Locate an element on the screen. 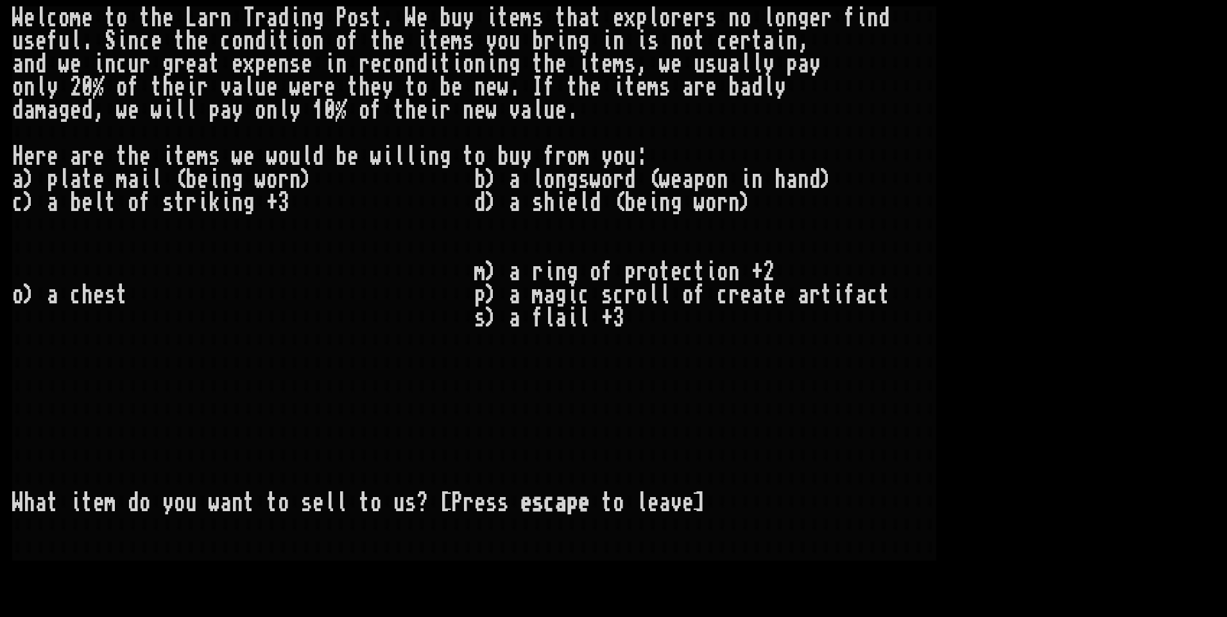  div: g is located at coordinates (803, 18).